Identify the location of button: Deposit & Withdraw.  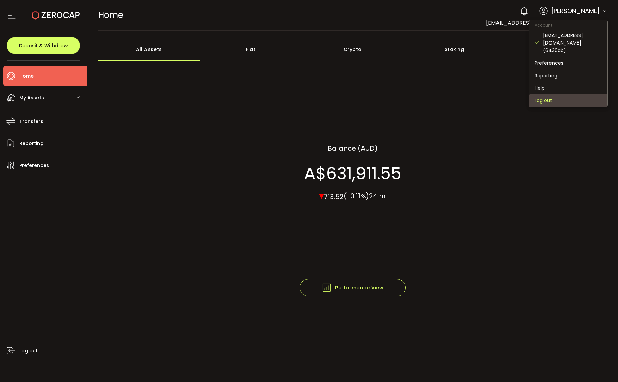
(43, 46).